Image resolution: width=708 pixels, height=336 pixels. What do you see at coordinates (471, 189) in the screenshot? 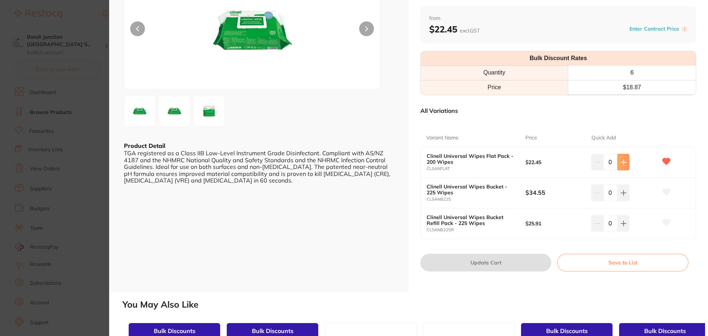
I see `b: Clinell Universal Wipes Bucket - 225 Wipes` at bounding box center [471, 189].